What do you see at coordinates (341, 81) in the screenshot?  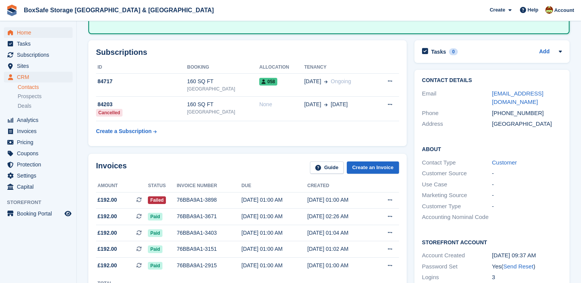 I see `span: Ongoing` at bounding box center [341, 81].